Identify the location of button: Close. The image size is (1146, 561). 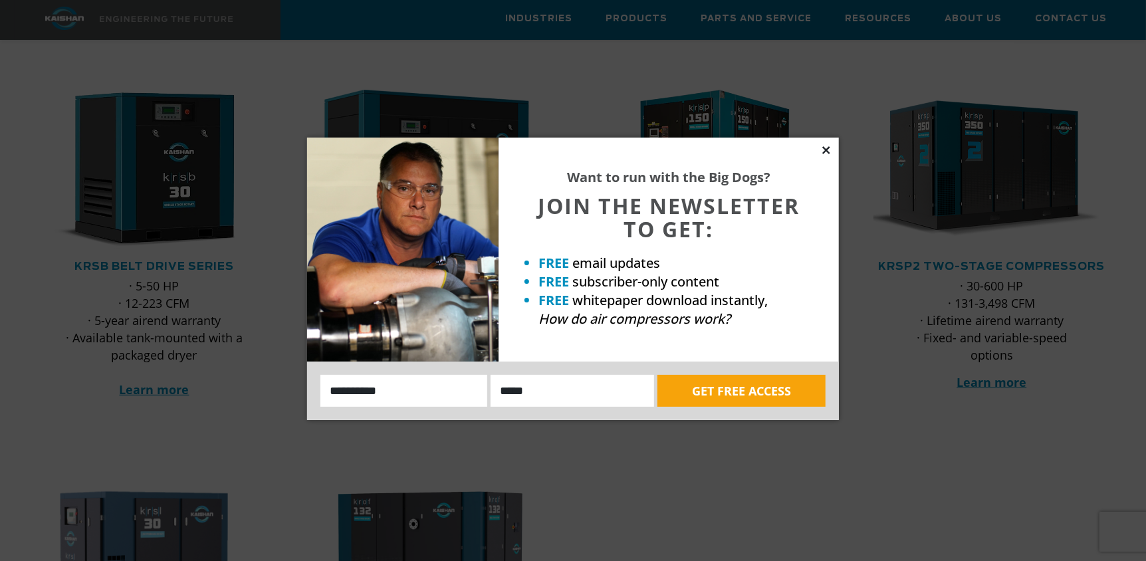
(826, 150).